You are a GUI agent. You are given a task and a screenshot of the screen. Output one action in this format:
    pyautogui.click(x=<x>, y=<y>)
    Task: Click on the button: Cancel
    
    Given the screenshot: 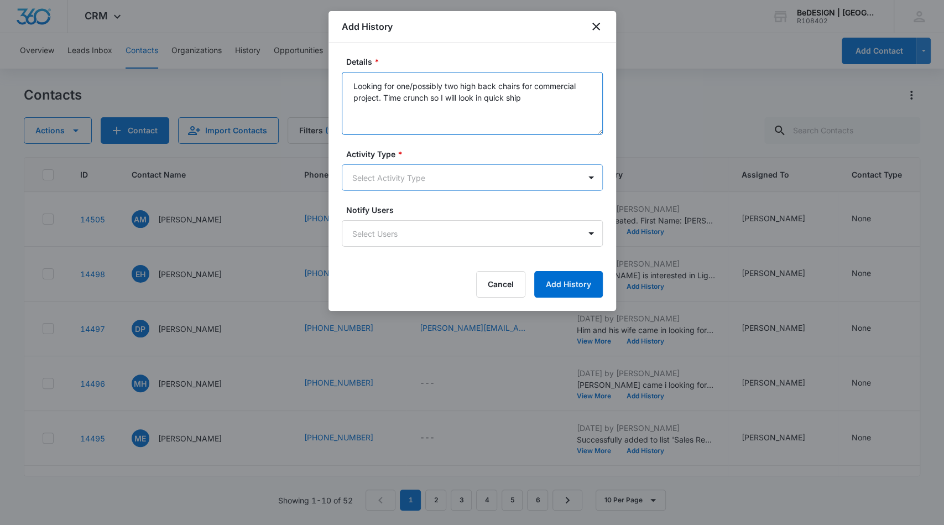 What is the action you would take?
    pyautogui.click(x=500, y=284)
    